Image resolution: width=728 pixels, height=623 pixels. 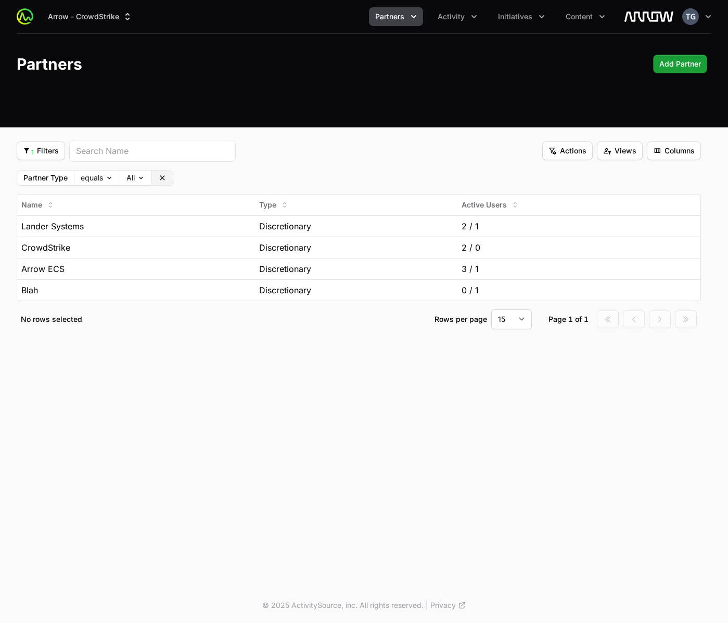 What do you see at coordinates (32, 205) in the screenshot?
I see `span: Name` at bounding box center [32, 205].